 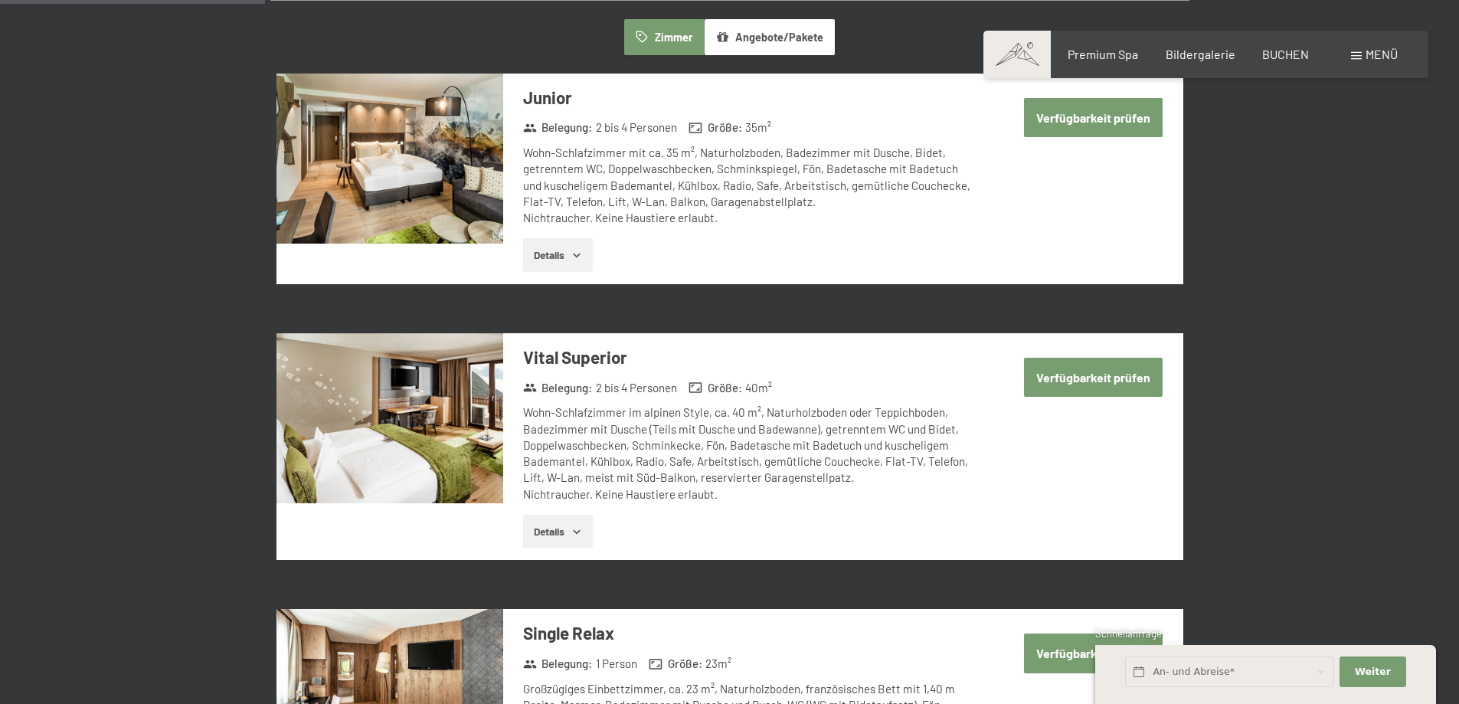 What do you see at coordinates (1285, 54) in the screenshot?
I see `span: BUCHEN` at bounding box center [1285, 54].